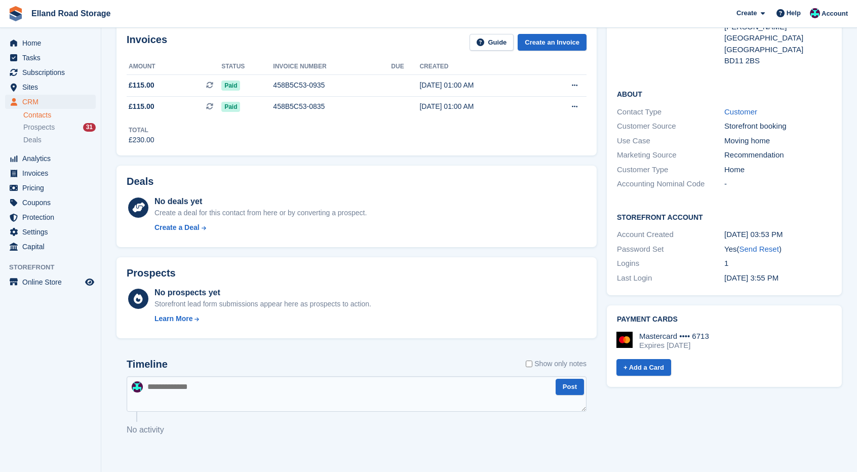  What do you see at coordinates (556, 363) in the screenshot?
I see `label: Show only notes` at bounding box center [556, 363].